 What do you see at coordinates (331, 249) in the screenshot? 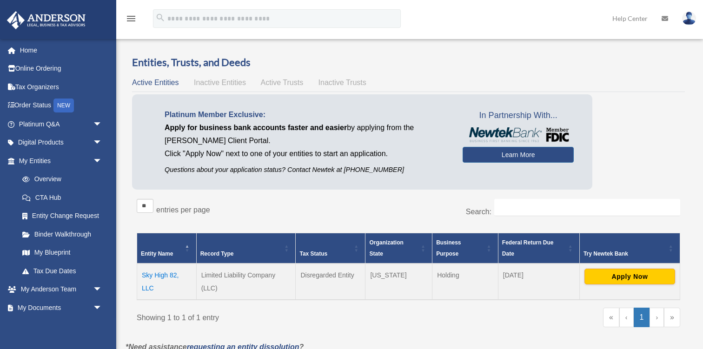
I see `th: Tax Status: Activate to sort` at bounding box center [331, 249].